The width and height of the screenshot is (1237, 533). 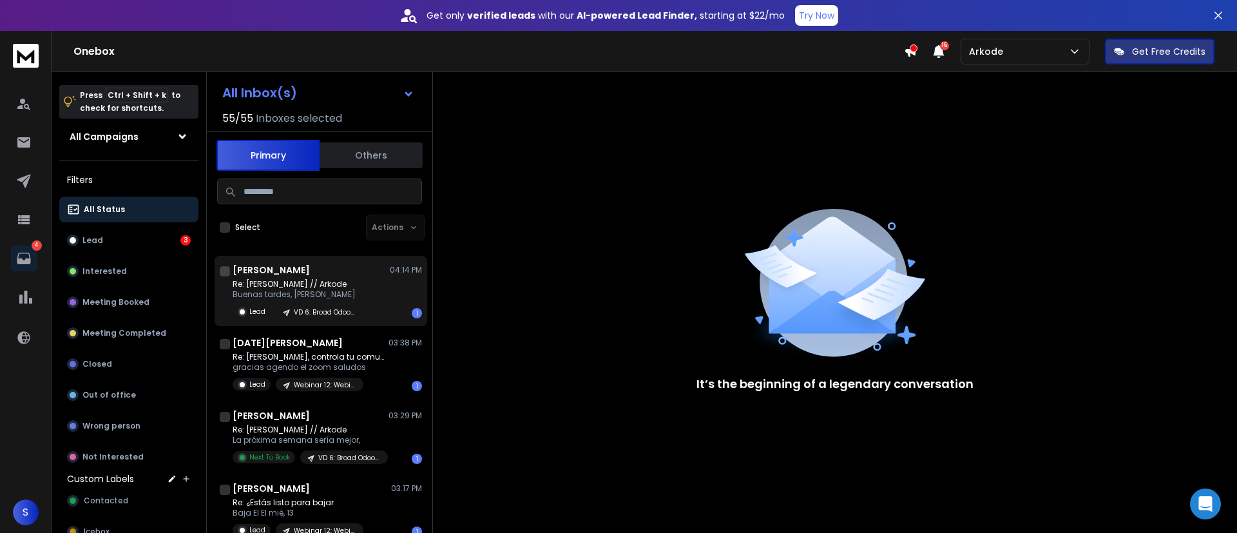 What do you see at coordinates (97, 364) in the screenshot?
I see `p: Closed` at bounding box center [97, 364].